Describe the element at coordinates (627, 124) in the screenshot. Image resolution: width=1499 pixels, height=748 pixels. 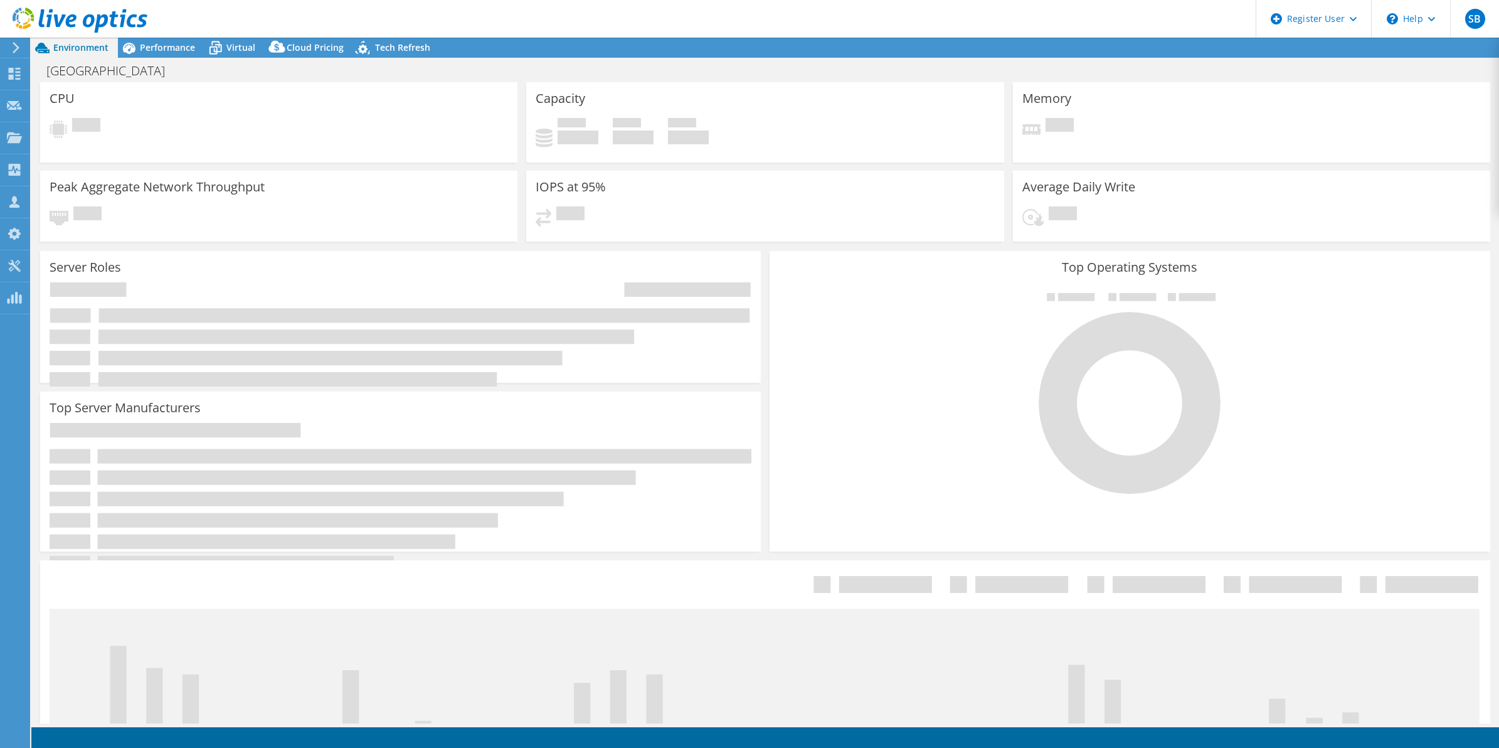
I see `span: Free` at that location.